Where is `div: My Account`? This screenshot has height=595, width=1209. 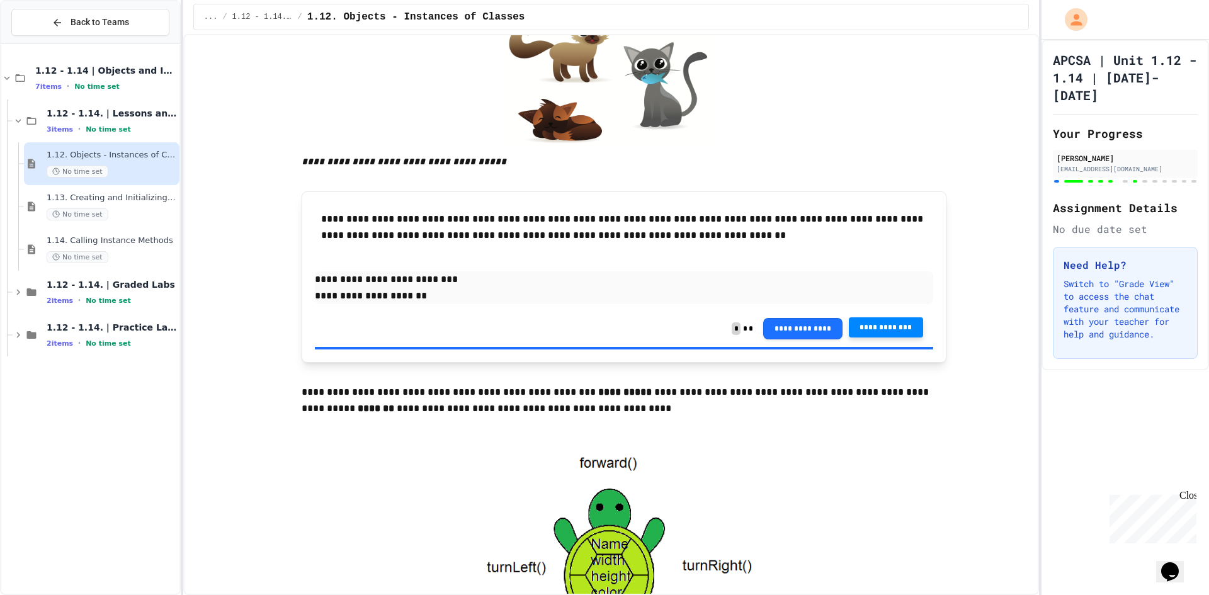 div: My Account is located at coordinates (1071, 20).